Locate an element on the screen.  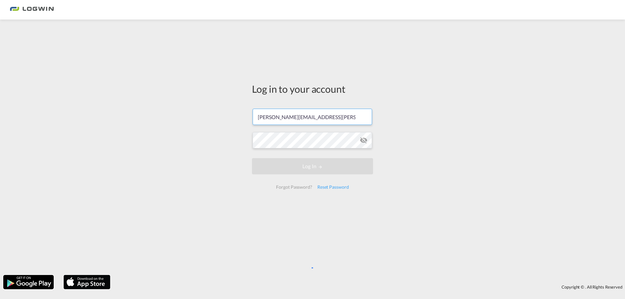
div: Forgot Password? is located at coordinates (294, 187).